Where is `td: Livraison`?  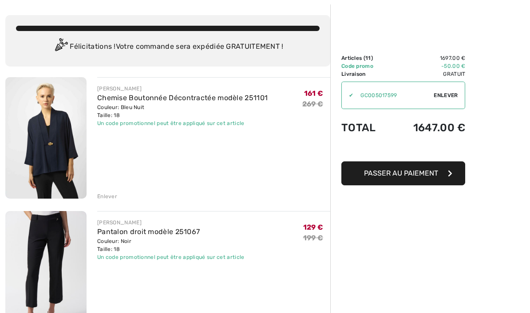 td: Livraison is located at coordinates (366, 74).